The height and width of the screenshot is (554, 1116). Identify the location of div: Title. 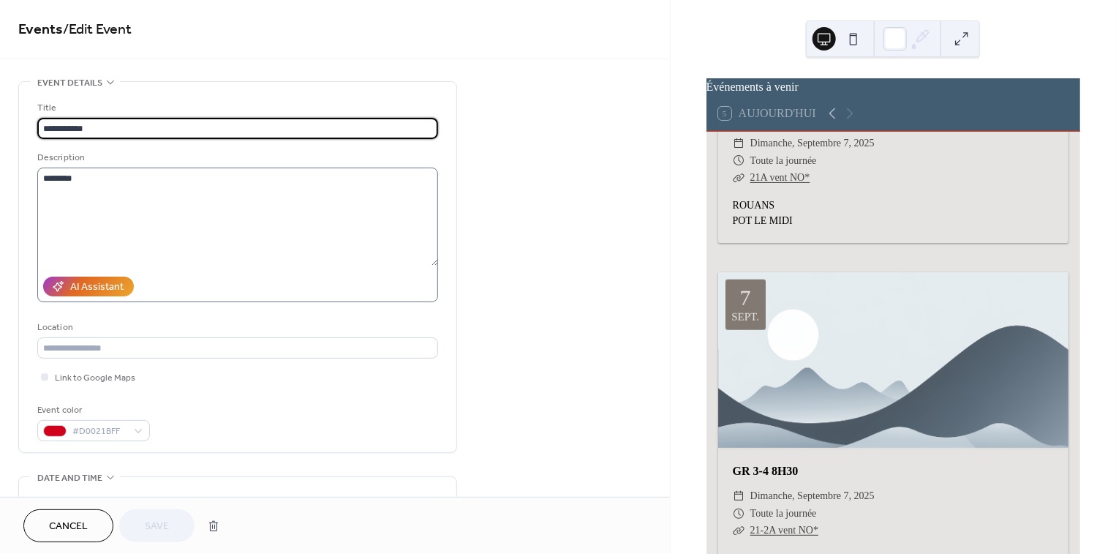
(236, 107).